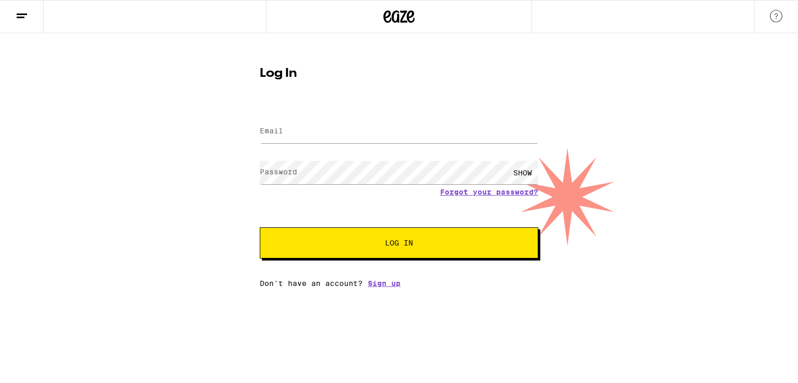 This screenshot has height=383, width=798. Describe the element at coordinates (399, 74) in the screenshot. I see `h1: Log In` at that location.